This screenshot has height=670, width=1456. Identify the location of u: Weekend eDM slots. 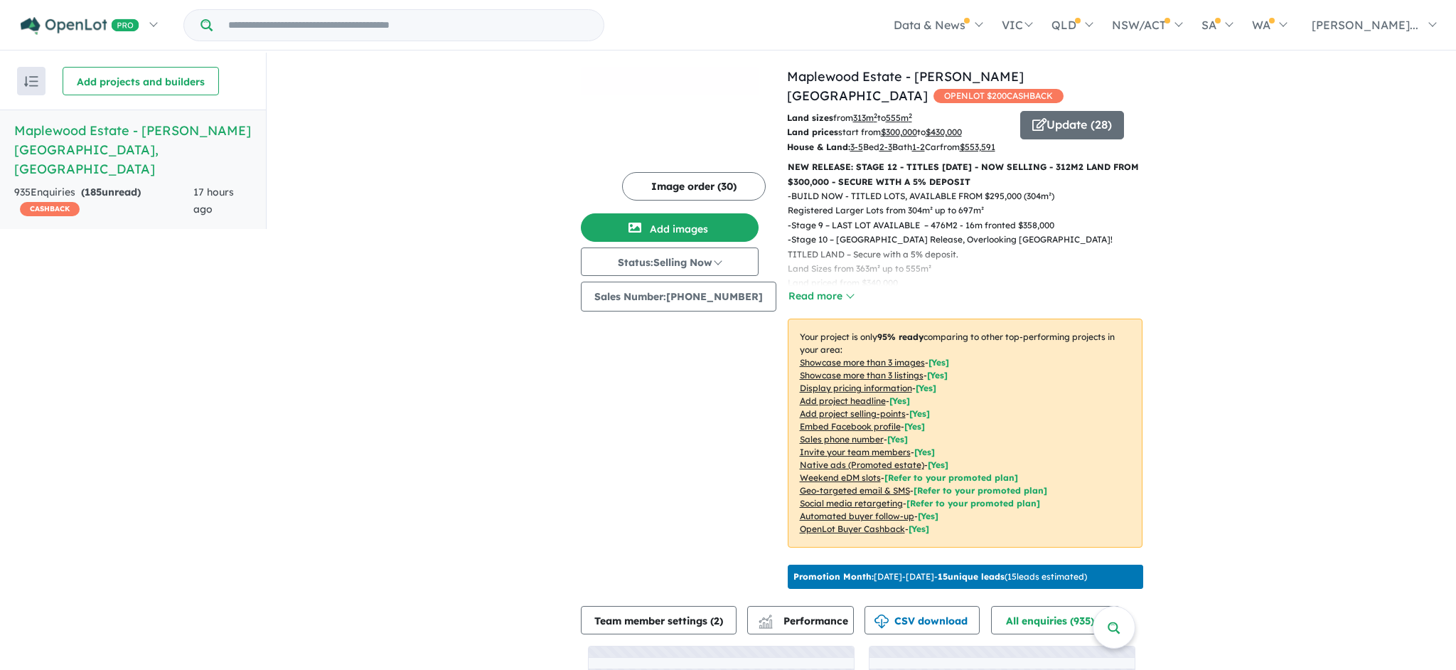
(841, 477).